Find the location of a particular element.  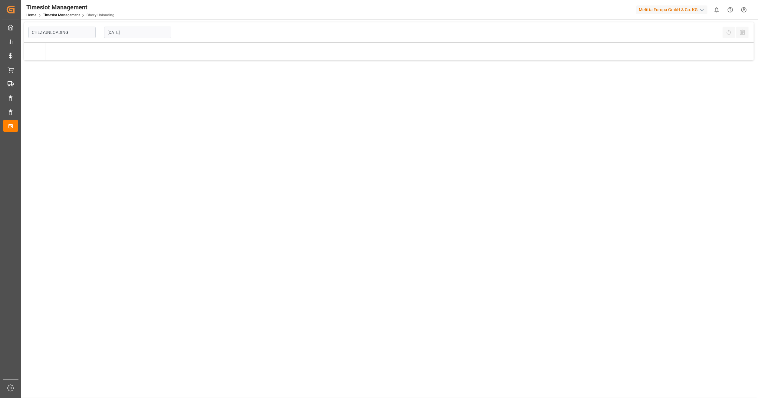

button: Help Center is located at coordinates (730, 10).